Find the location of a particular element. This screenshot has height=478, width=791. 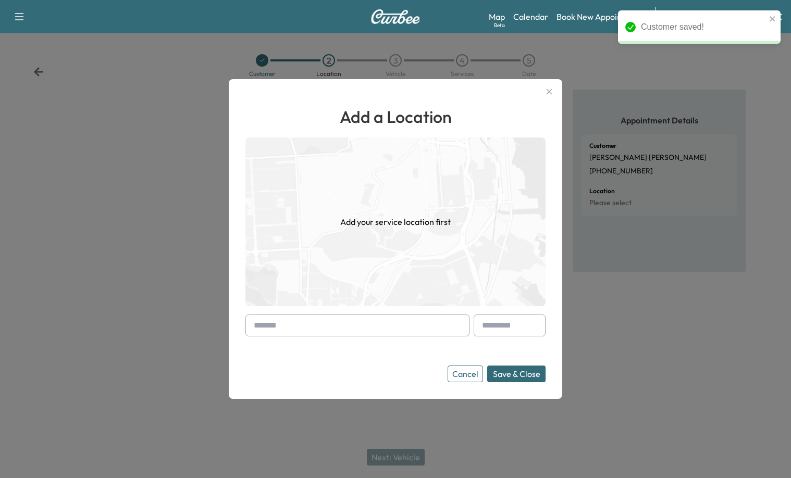

a: Book New Appointment is located at coordinates (600, 17).